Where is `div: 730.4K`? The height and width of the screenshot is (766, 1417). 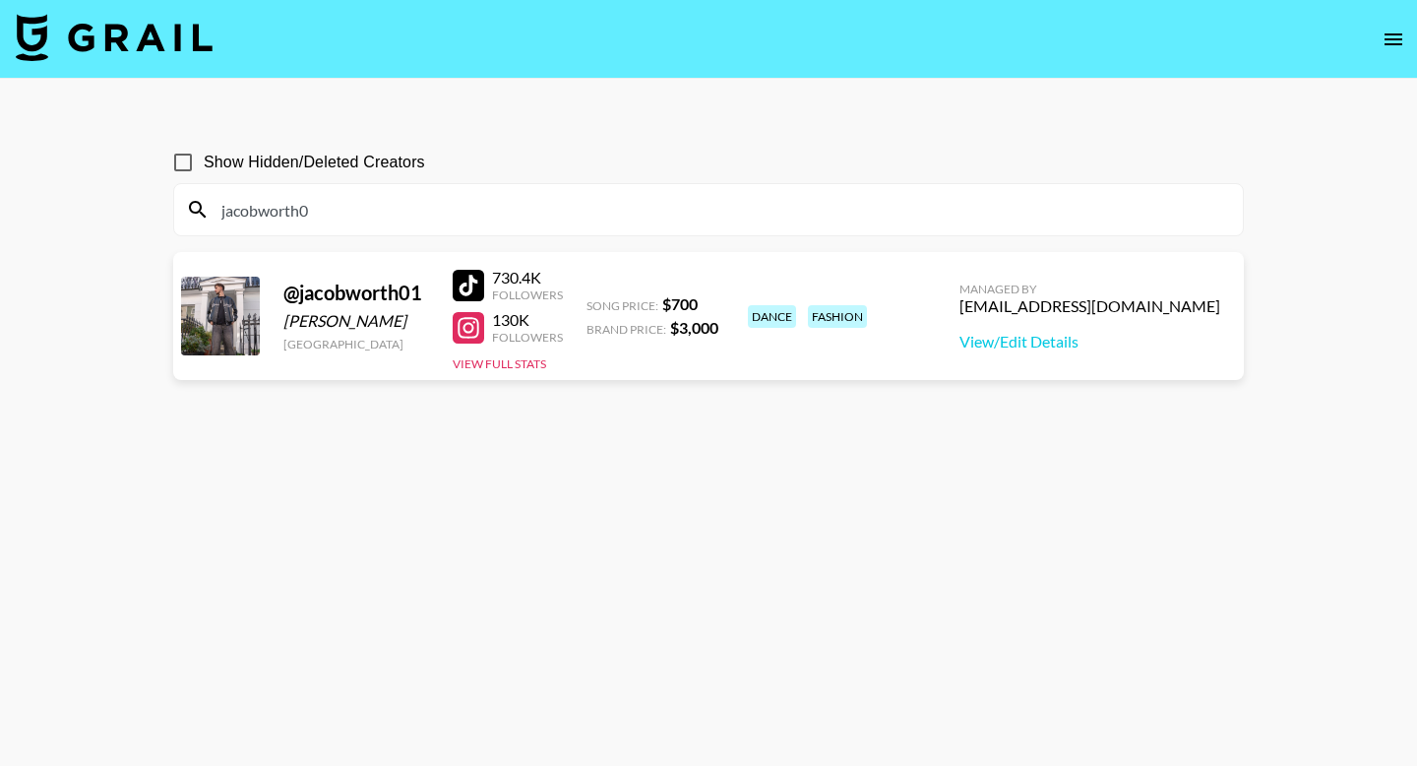 div: 730.4K is located at coordinates (528, 278).